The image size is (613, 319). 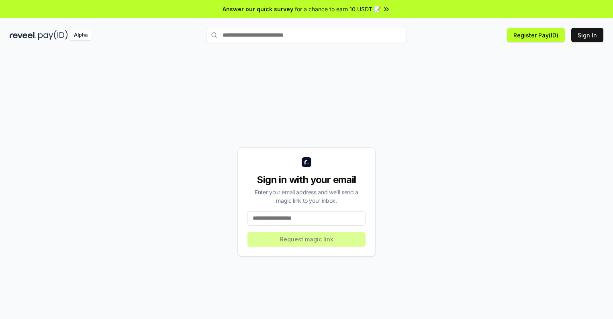 I want to click on span: for a chance to earn 10 USDT 📝, so click(x=338, y=9).